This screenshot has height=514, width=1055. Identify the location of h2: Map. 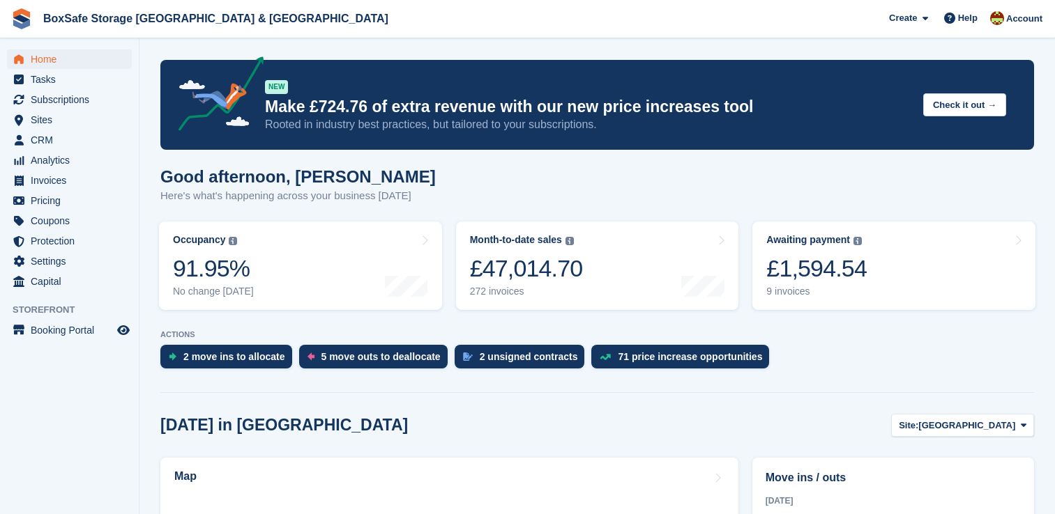
(185, 477).